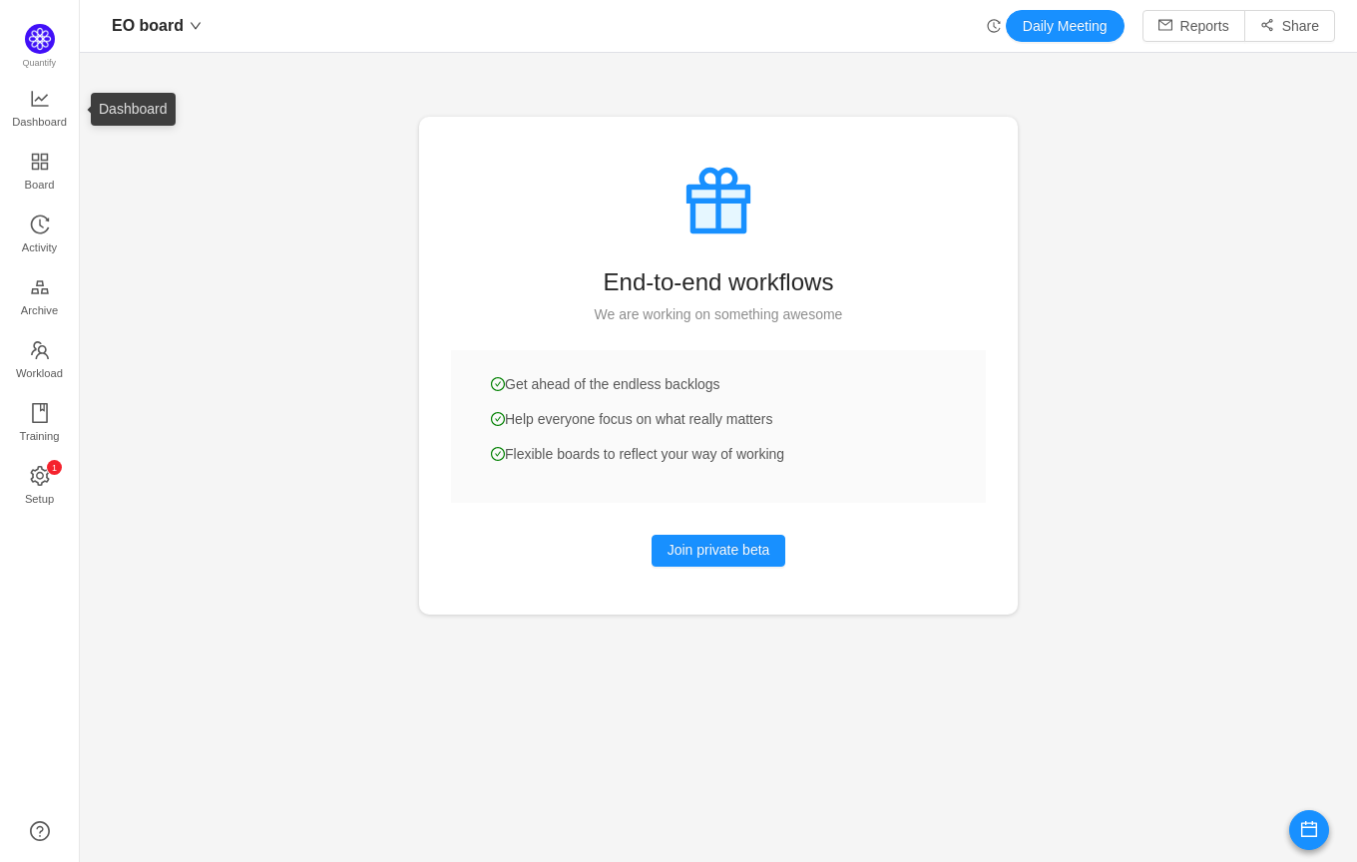 This screenshot has height=862, width=1357. I want to click on a: Dashboard, so click(40, 110).